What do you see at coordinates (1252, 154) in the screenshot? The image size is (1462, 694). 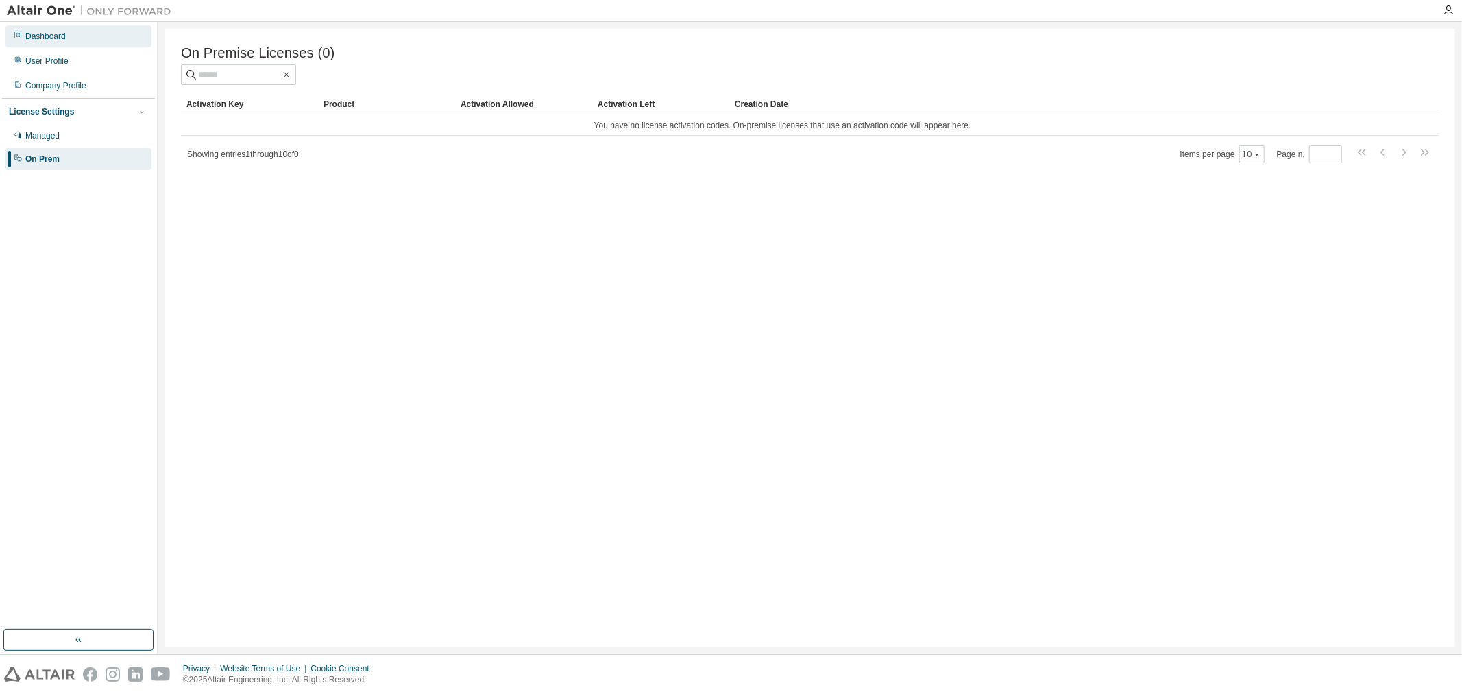 I see `button: 10` at bounding box center [1252, 154].